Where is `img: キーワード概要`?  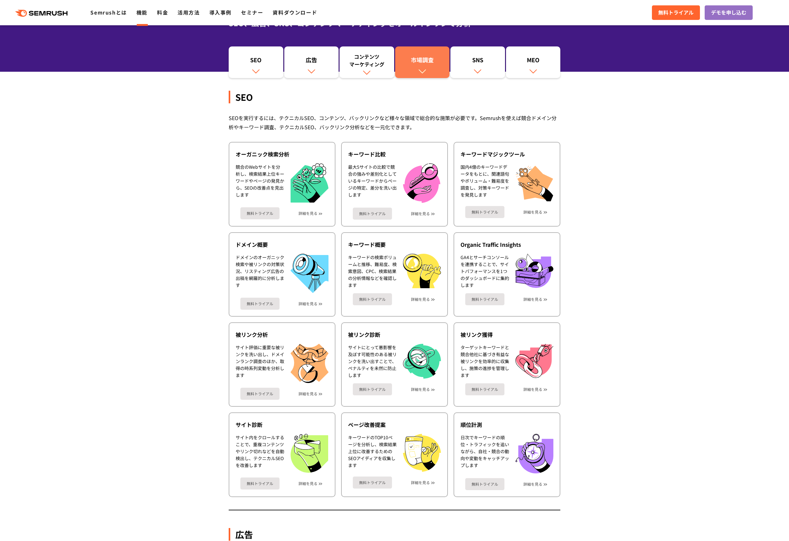
img: キーワード概要 is located at coordinates (422, 271).